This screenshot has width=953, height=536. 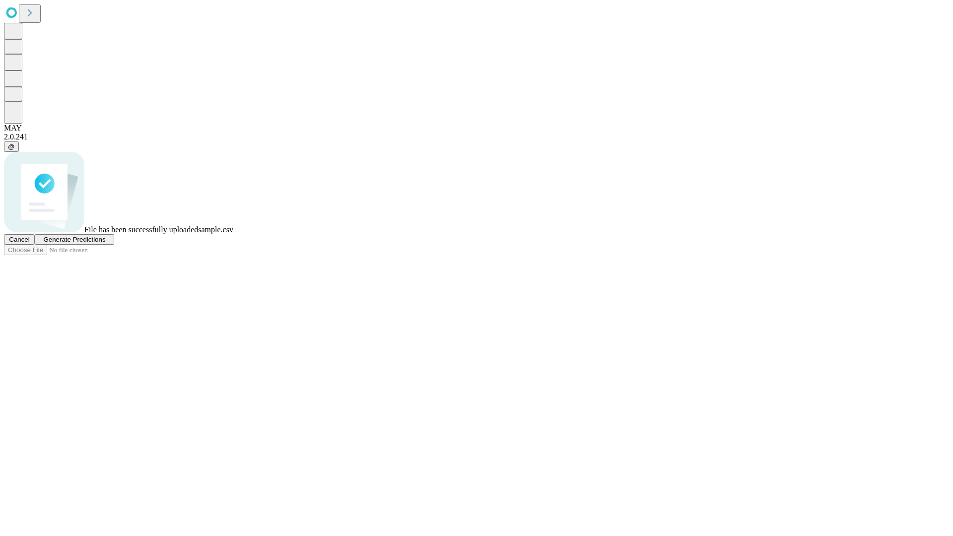 I want to click on span: Generate Predictions, so click(x=74, y=239).